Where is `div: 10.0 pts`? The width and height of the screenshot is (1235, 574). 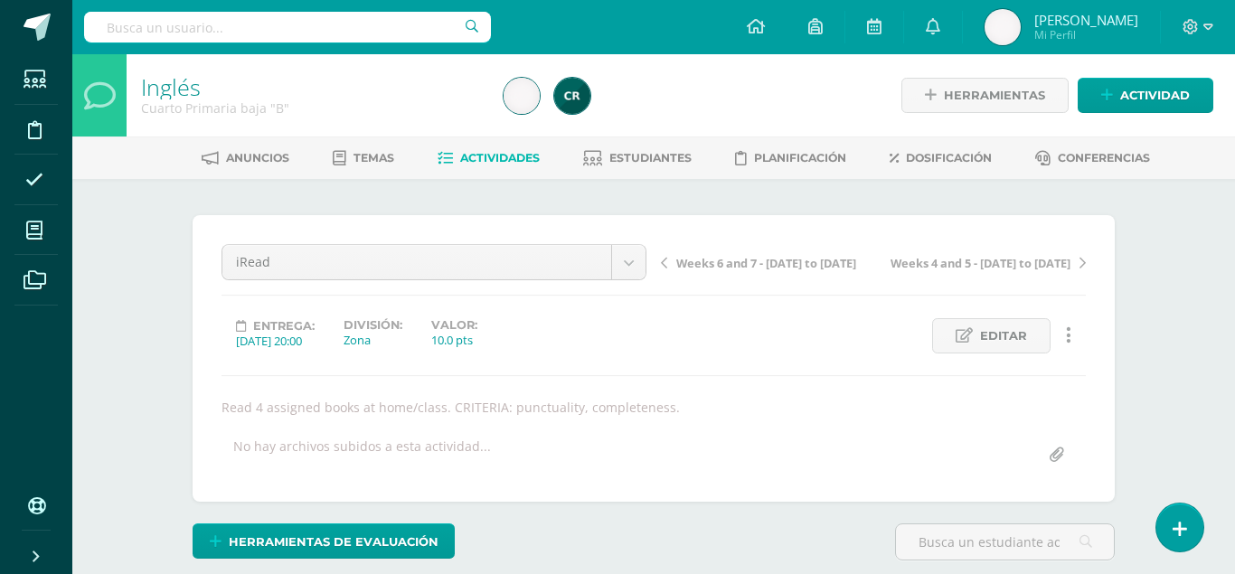 div: 10.0 pts is located at coordinates (454, 340).